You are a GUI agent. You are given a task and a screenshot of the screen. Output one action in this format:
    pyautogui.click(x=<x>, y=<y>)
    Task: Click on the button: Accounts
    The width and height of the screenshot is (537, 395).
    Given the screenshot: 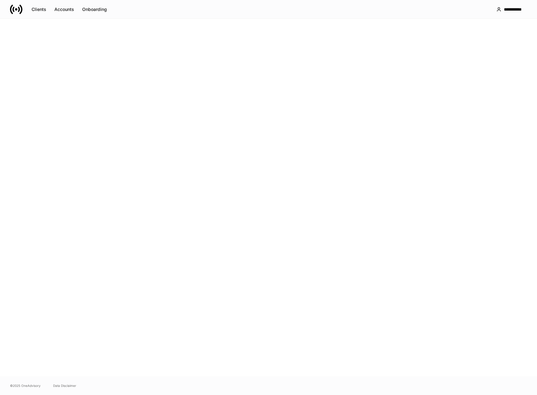 What is the action you would take?
    pyautogui.click(x=64, y=9)
    